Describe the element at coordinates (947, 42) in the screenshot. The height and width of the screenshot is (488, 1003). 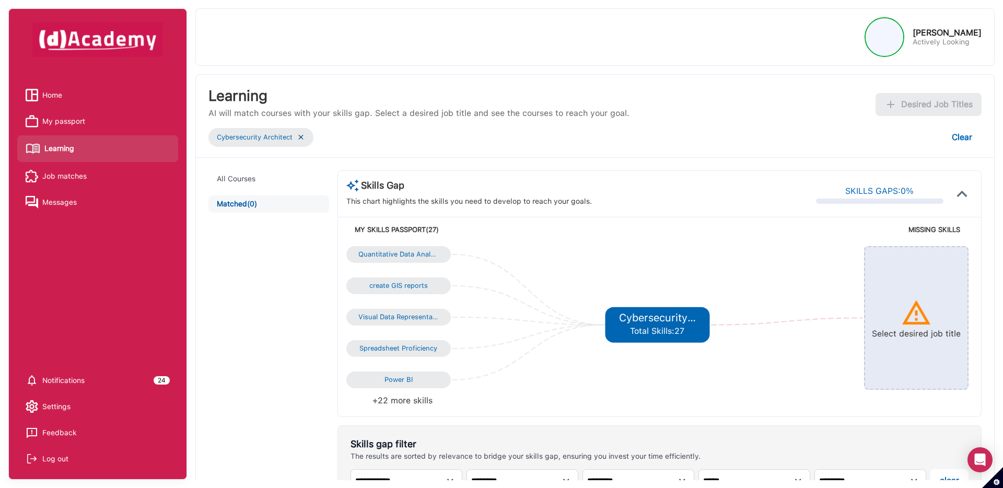
I see `p: Actively Looking` at that location.